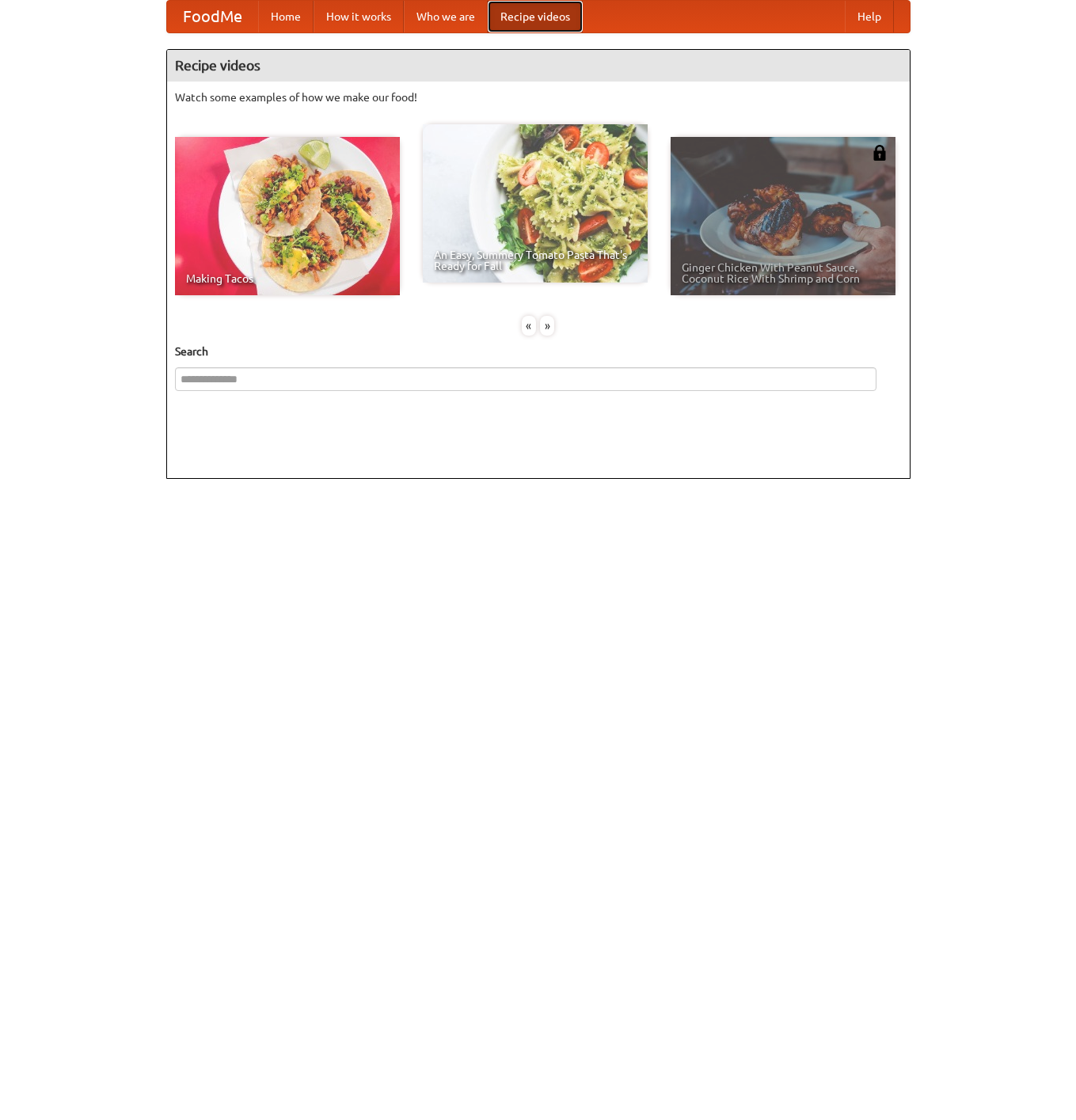 The image size is (1076, 1120). I want to click on h5: Search, so click(538, 352).